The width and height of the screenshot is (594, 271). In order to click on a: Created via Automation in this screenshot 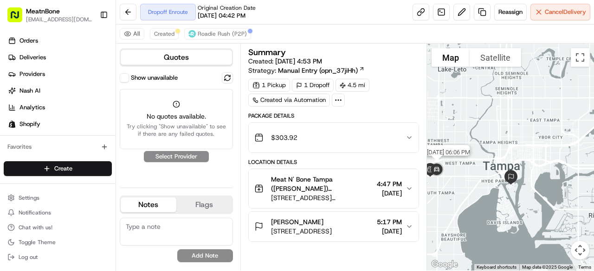, I will do `click(289, 100)`.